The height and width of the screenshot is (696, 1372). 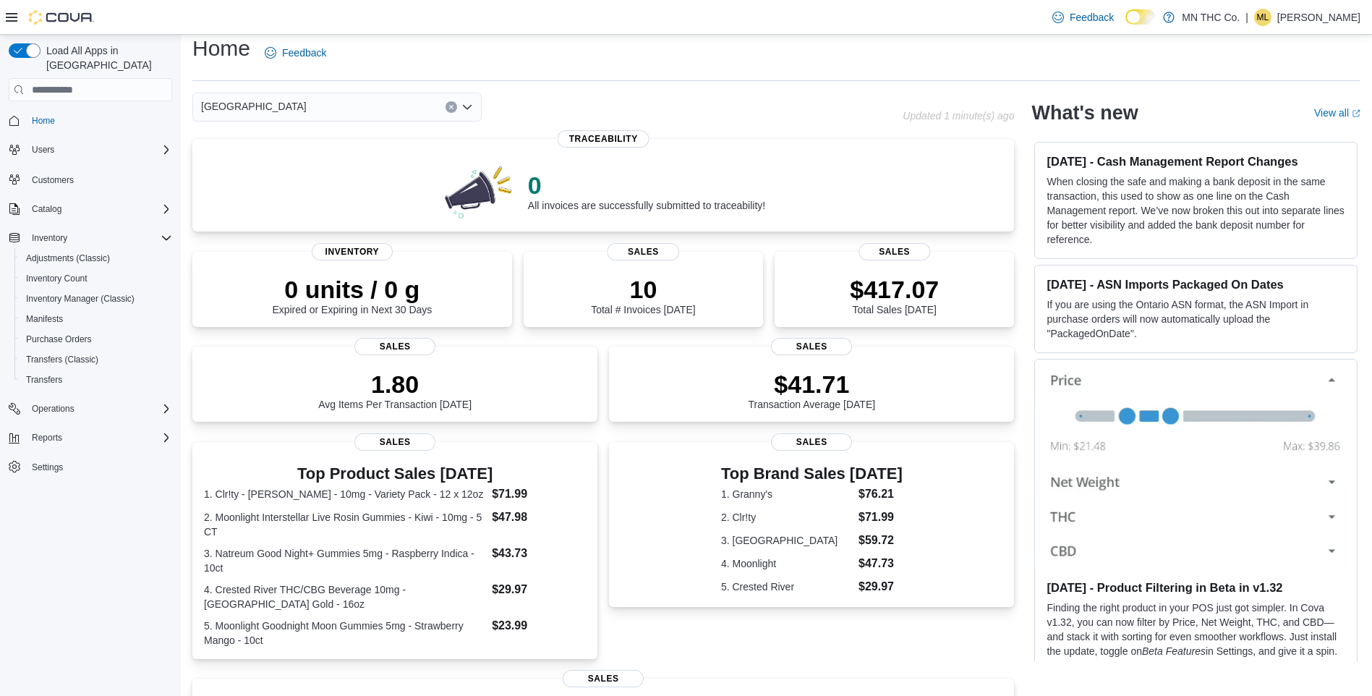 I want to click on dt: 2. Moonlight Interstellar Live Rosin Gummies - Kiwi - 10mg - 5 CT, so click(x=345, y=524).